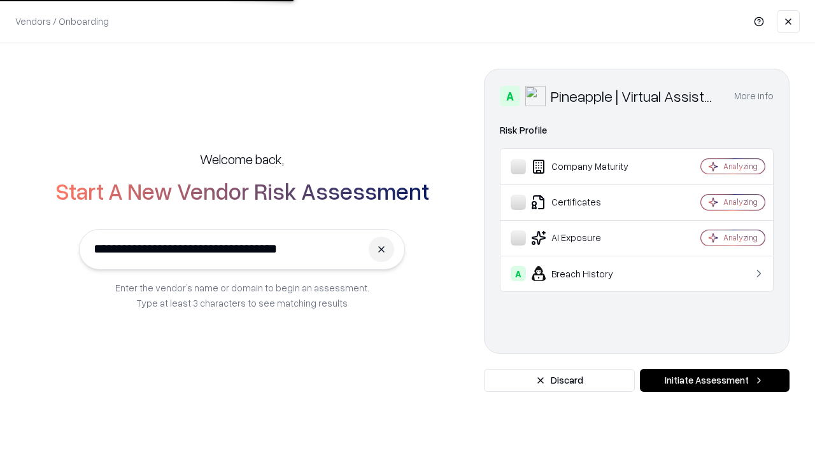 The height and width of the screenshot is (458, 815). I want to click on div: AI Exposure, so click(586, 238).